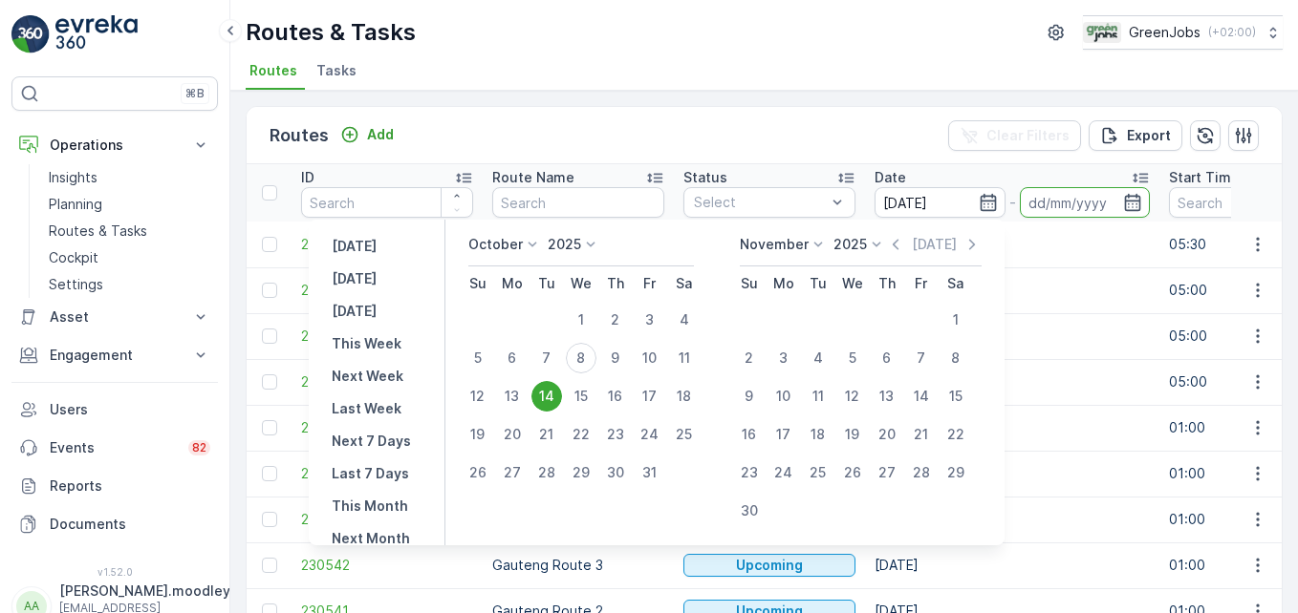  Describe the element at coordinates (73, 178) in the screenshot. I see `p: Insights` at that location.